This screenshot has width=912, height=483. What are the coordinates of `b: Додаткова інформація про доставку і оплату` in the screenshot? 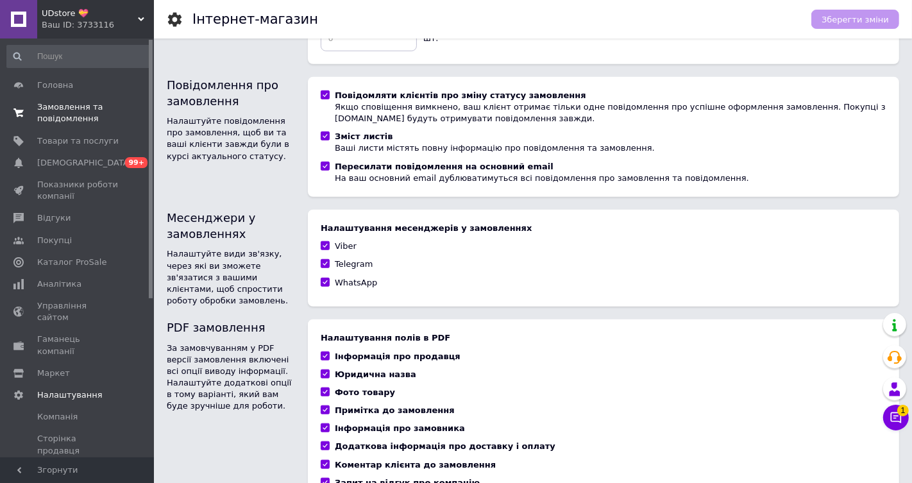 It's located at (445, 446).